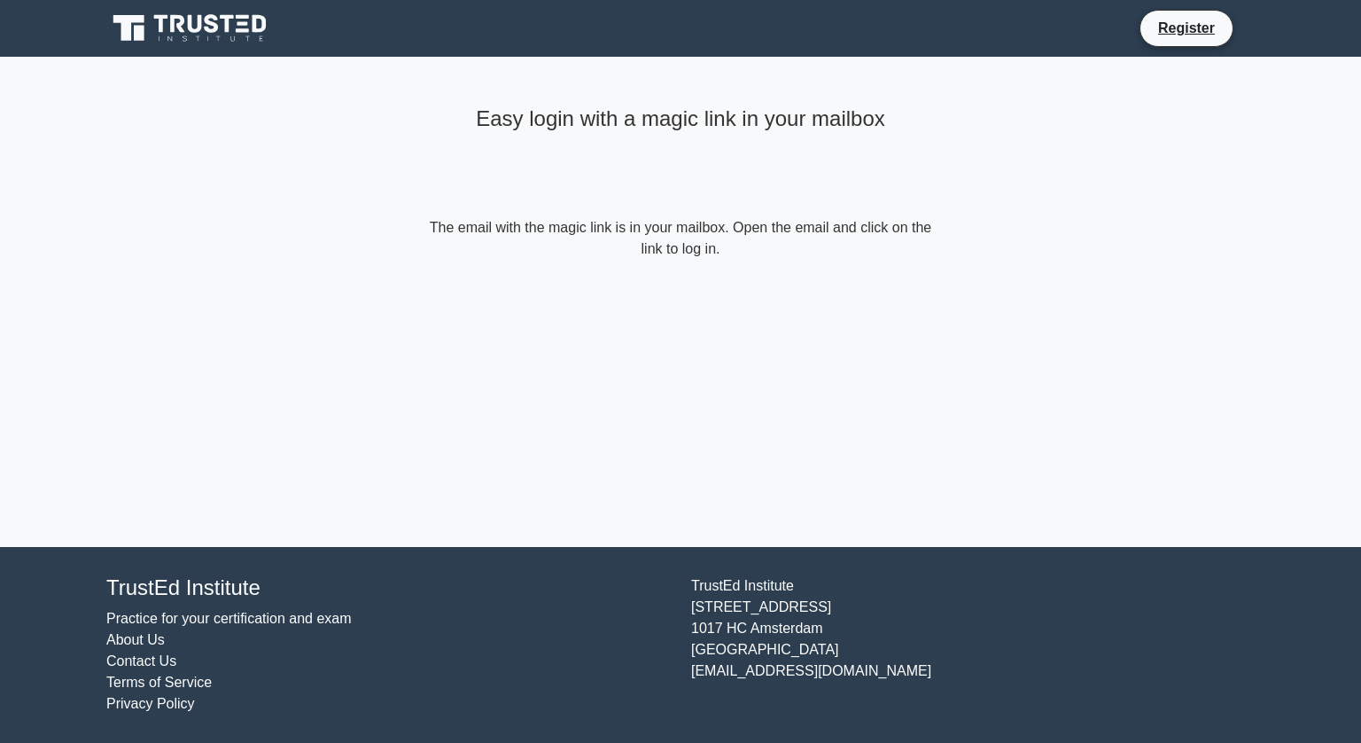 The height and width of the screenshot is (743, 1361). I want to click on a: Contact Us, so click(141, 660).